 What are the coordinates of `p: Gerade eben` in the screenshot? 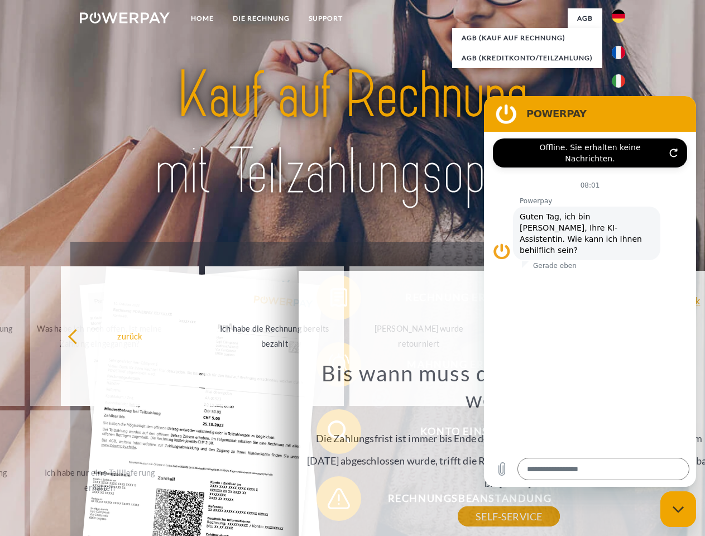 It's located at (71, 170).